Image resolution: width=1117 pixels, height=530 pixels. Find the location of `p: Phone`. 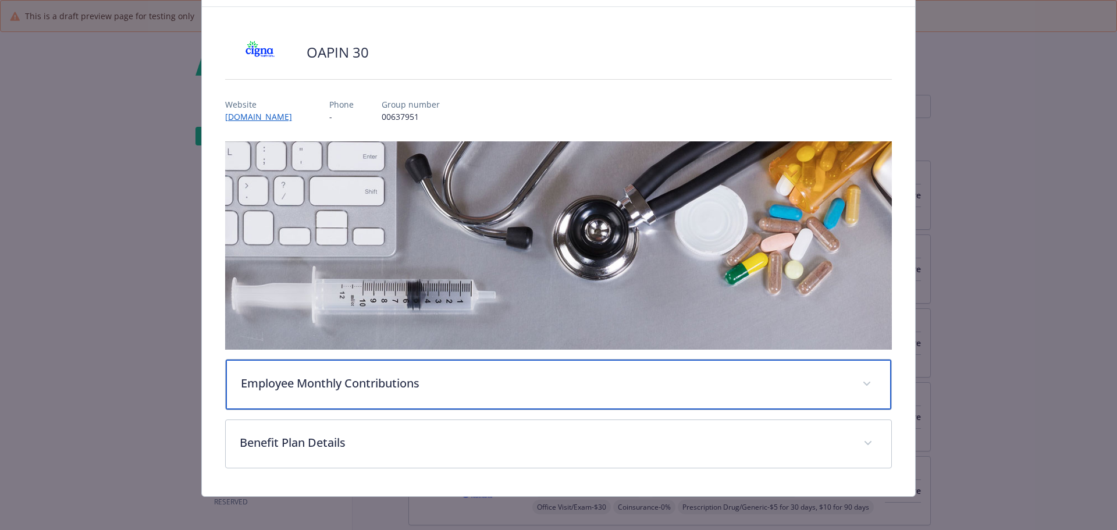

p: Phone is located at coordinates (342, 104).